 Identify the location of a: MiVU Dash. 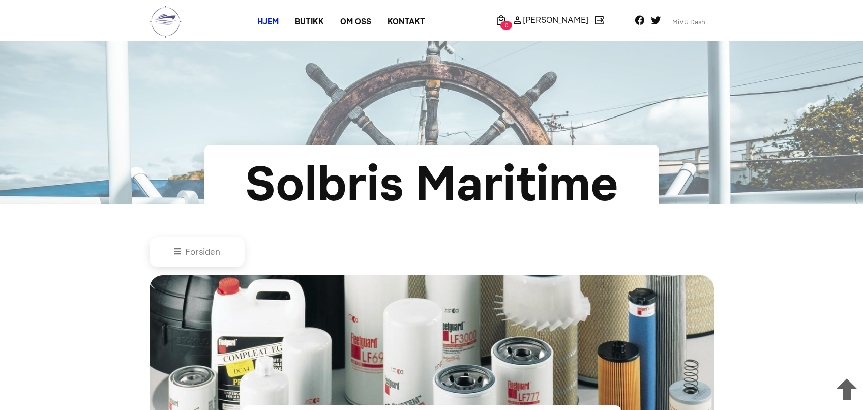
(688, 22).